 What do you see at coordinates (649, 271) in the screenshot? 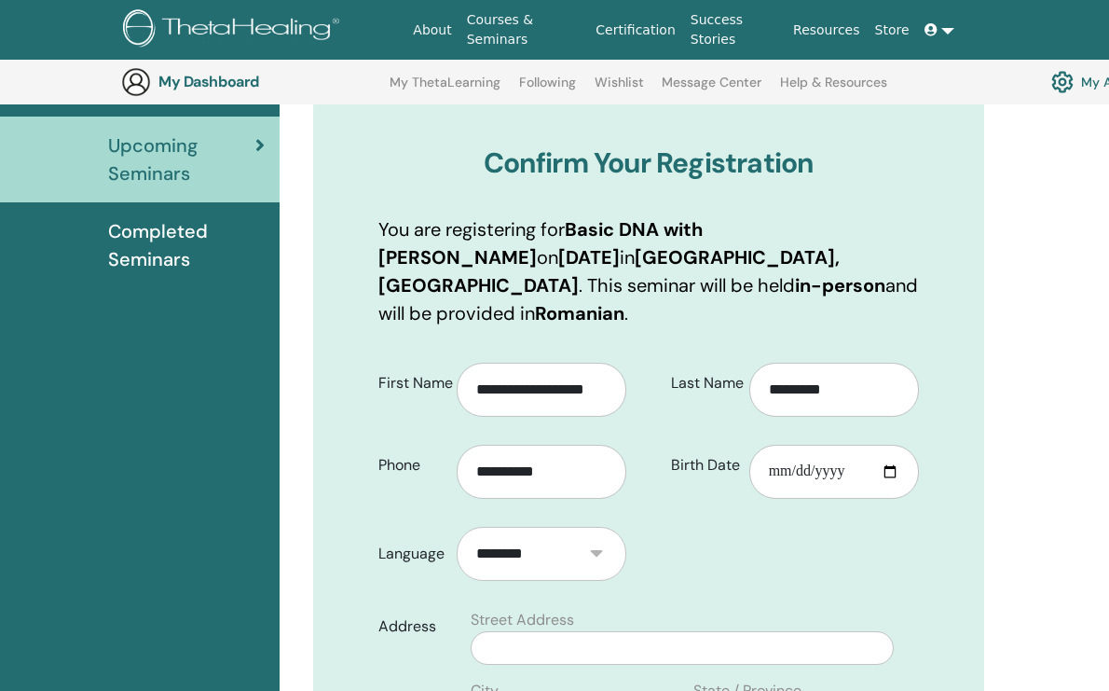
I see `p: You are registering for on in . This seminar will be held and will be provided in .` at bounding box center [649, 271].